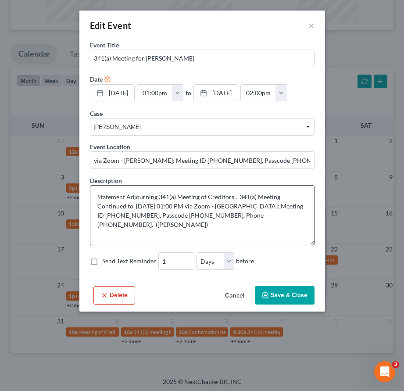 This screenshot has height=391, width=404. What do you see at coordinates (110, 147) in the screenshot?
I see `label: Event Location` at bounding box center [110, 147].